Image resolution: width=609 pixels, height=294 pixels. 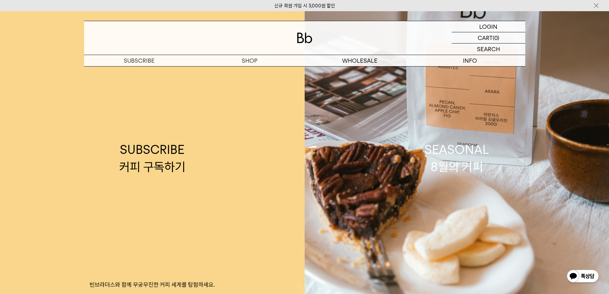 I want to click on a: LOGIN, so click(x=488, y=27).